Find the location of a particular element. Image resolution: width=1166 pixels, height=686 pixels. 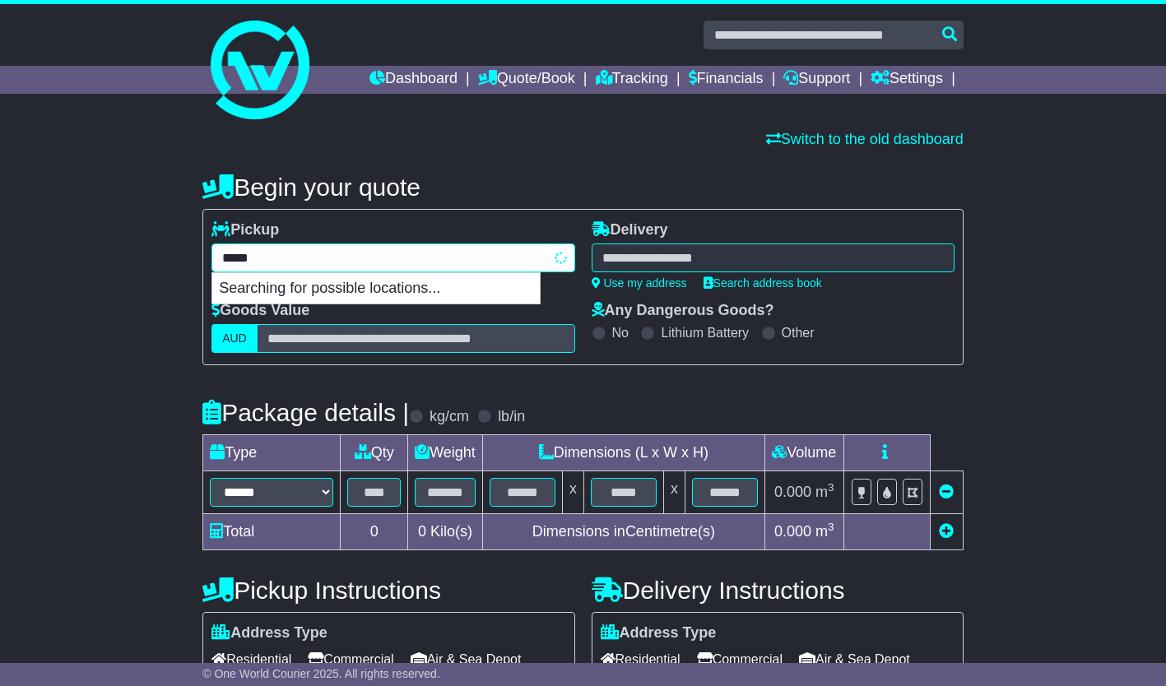

td: Kilo(s) is located at coordinates (445, 532).